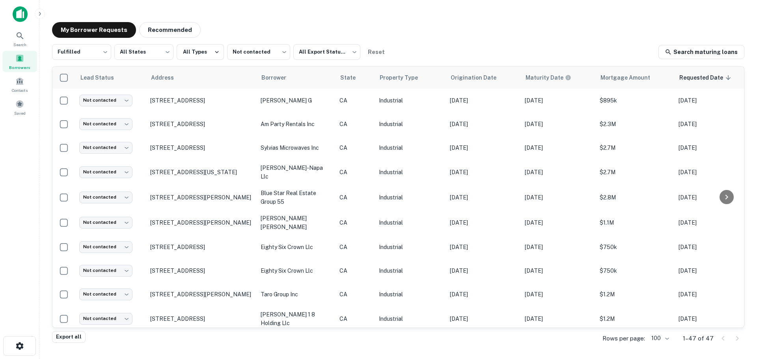 The height and width of the screenshot is (359, 757). What do you see at coordinates (20, 107) in the screenshot?
I see `div: Saved` at bounding box center [20, 107].